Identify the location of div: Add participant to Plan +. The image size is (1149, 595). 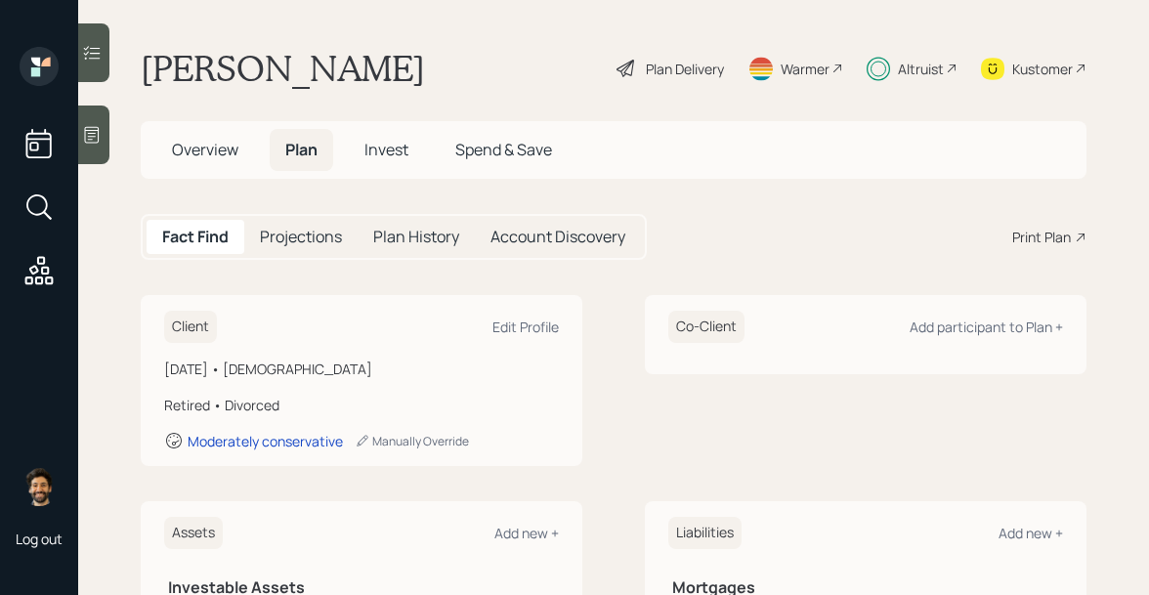
(986, 326).